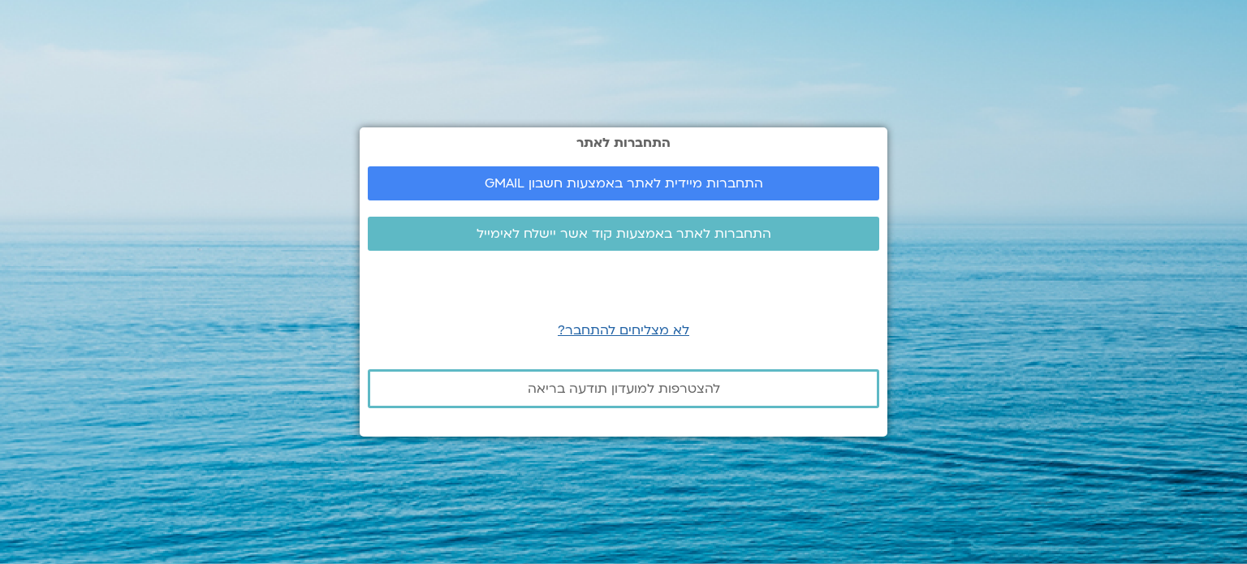  I want to click on a: להצטרפות למועדון תודעה בריאה, so click(623, 389).